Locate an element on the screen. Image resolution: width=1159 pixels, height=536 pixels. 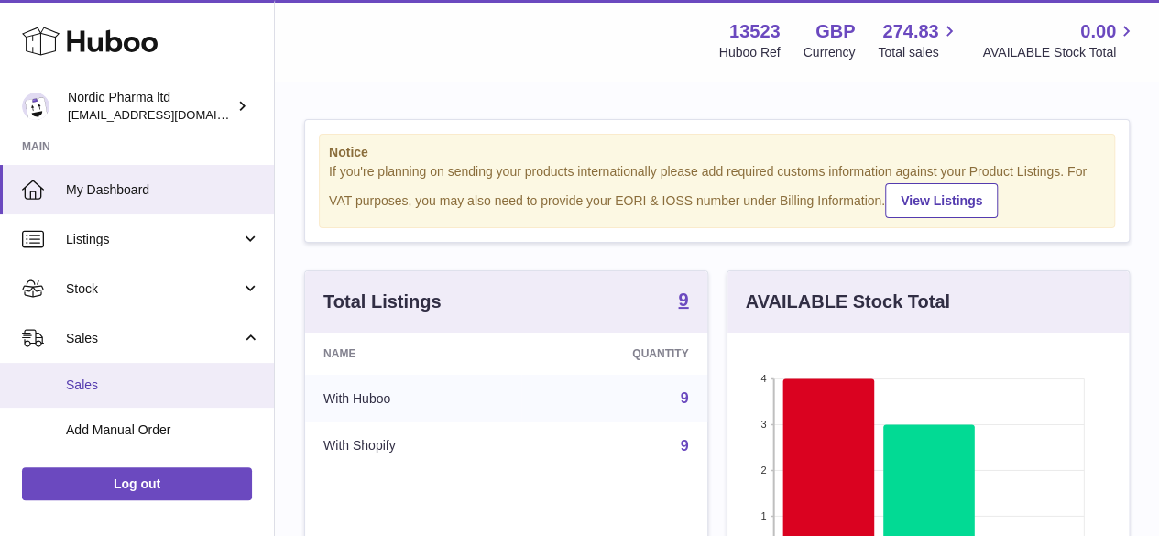
span: Add Manual Order is located at coordinates (163, 430).